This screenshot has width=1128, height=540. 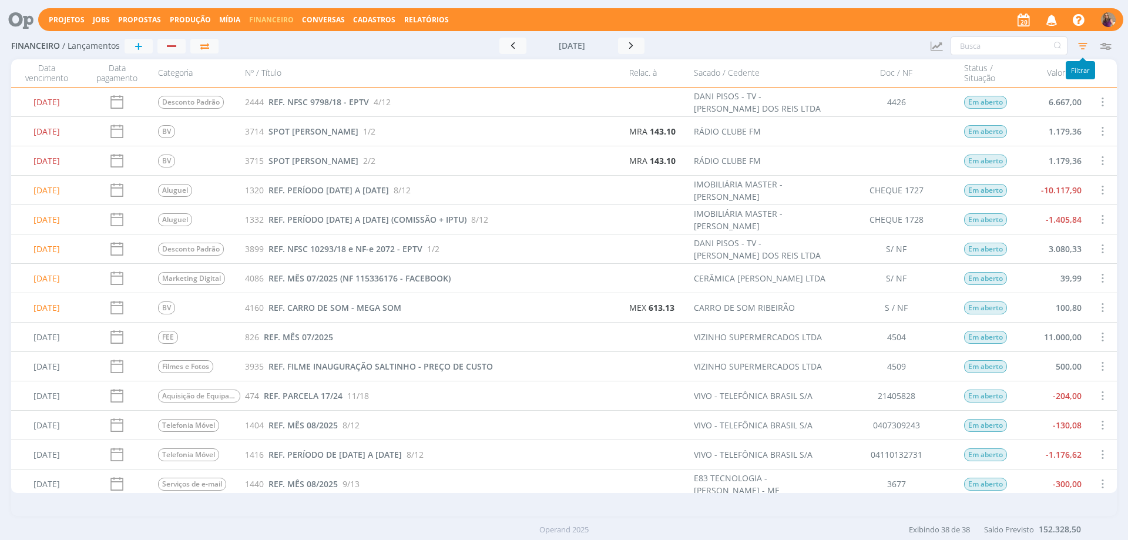 I want to click on span: Marketing Digital, so click(x=192, y=279).